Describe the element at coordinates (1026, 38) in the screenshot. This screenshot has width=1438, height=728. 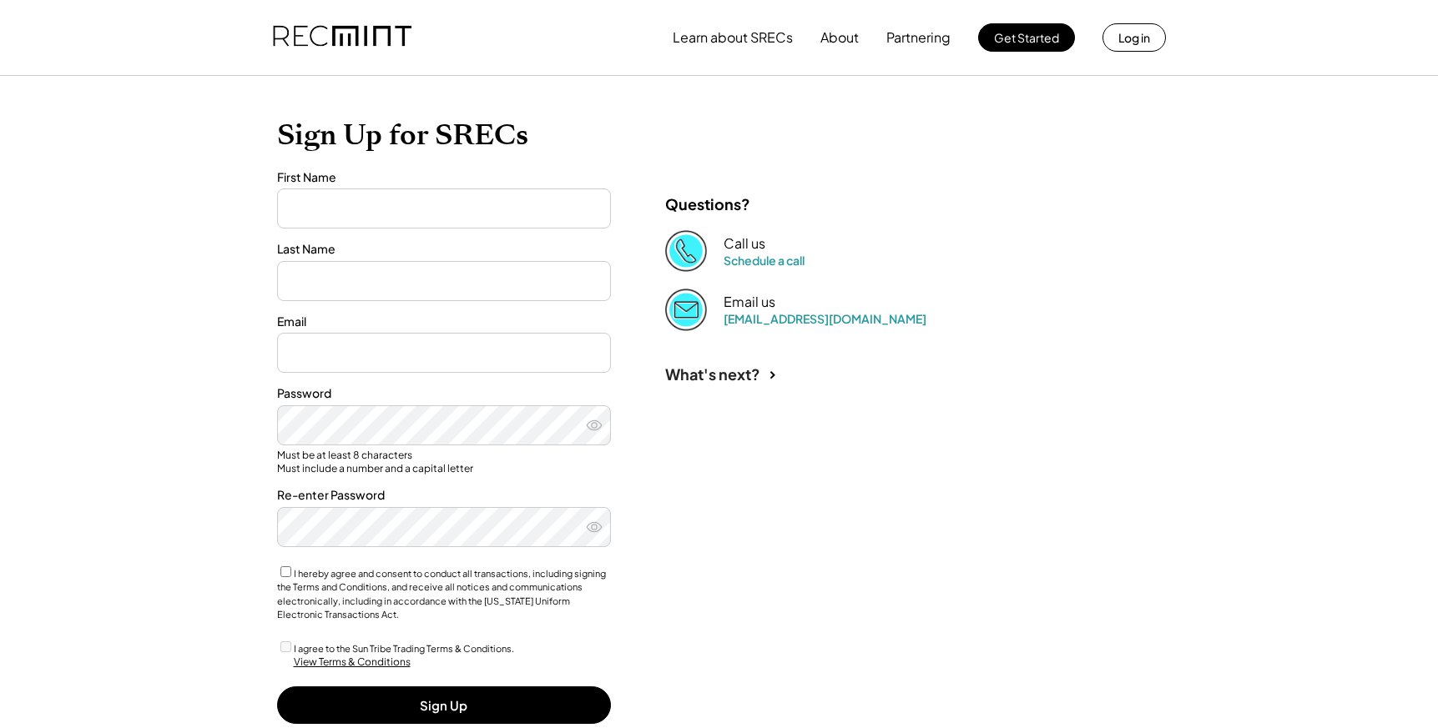
I see `button: Get Started` at that location.